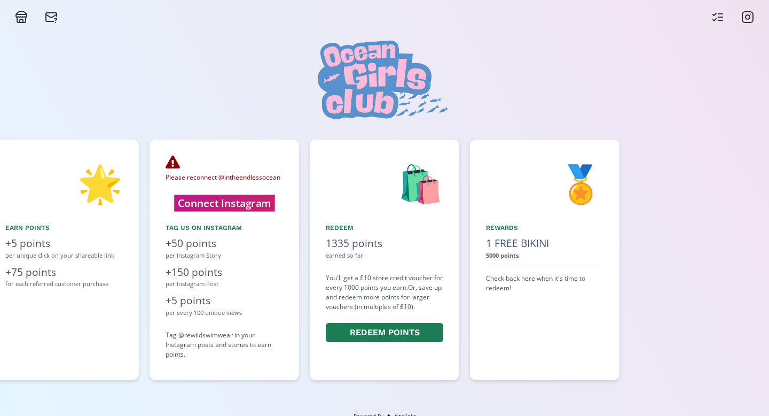 This screenshot has width=769, height=416. What do you see at coordinates (224, 255) in the screenshot?
I see `div: per Instagram Story` at bounding box center [224, 255].